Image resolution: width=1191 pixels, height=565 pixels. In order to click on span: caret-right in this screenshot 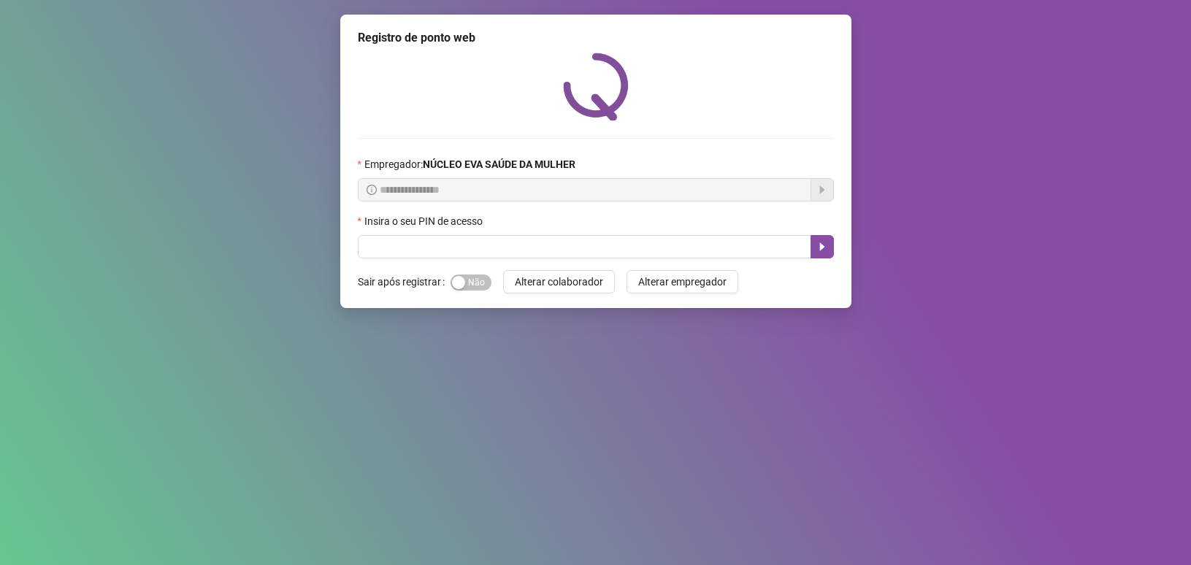, I will do `click(822, 247)`.